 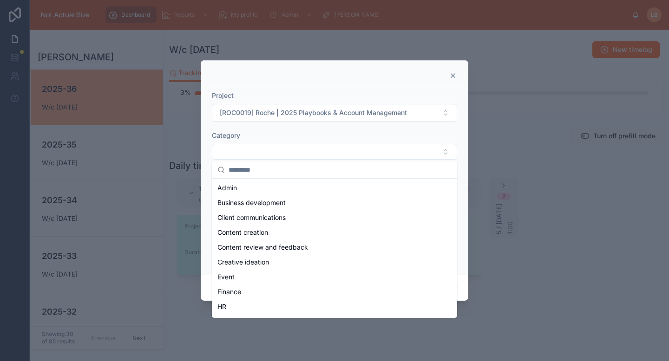 What do you see at coordinates (334, 248) in the screenshot?
I see `div: Suggestions` at bounding box center [334, 248].